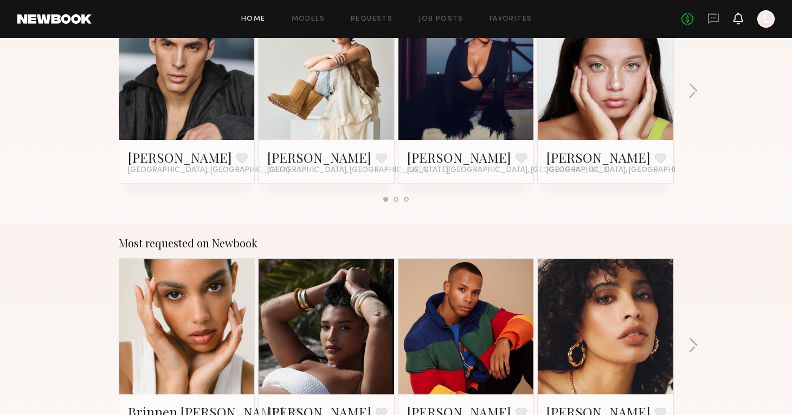 The height and width of the screenshot is (415, 792). I want to click on a: Requests, so click(371, 19).